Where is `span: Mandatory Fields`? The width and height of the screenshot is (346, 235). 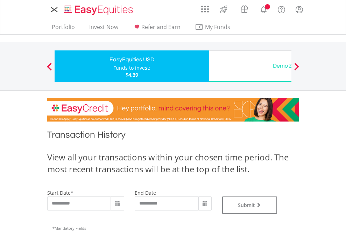
span: Mandatory Fields is located at coordinates (69, 228).